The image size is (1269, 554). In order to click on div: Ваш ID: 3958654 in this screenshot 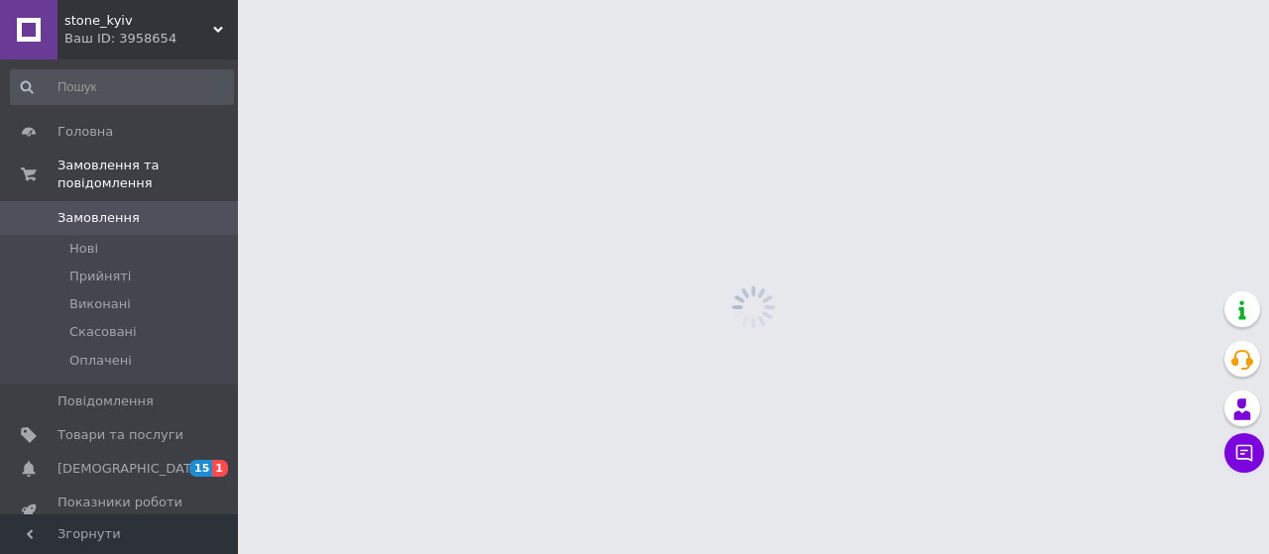, I will do `click(151, 39)`.